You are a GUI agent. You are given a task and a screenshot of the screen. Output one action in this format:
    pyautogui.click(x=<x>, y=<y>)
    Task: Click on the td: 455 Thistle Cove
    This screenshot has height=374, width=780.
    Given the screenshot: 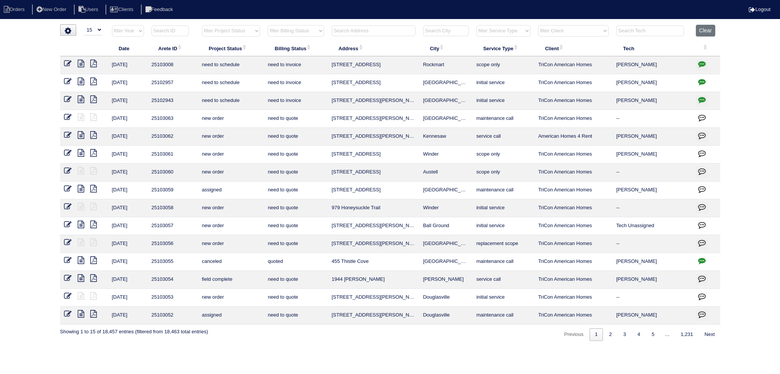 What is the action you would take?
    pyautogui.click(x=374, y=262)
    